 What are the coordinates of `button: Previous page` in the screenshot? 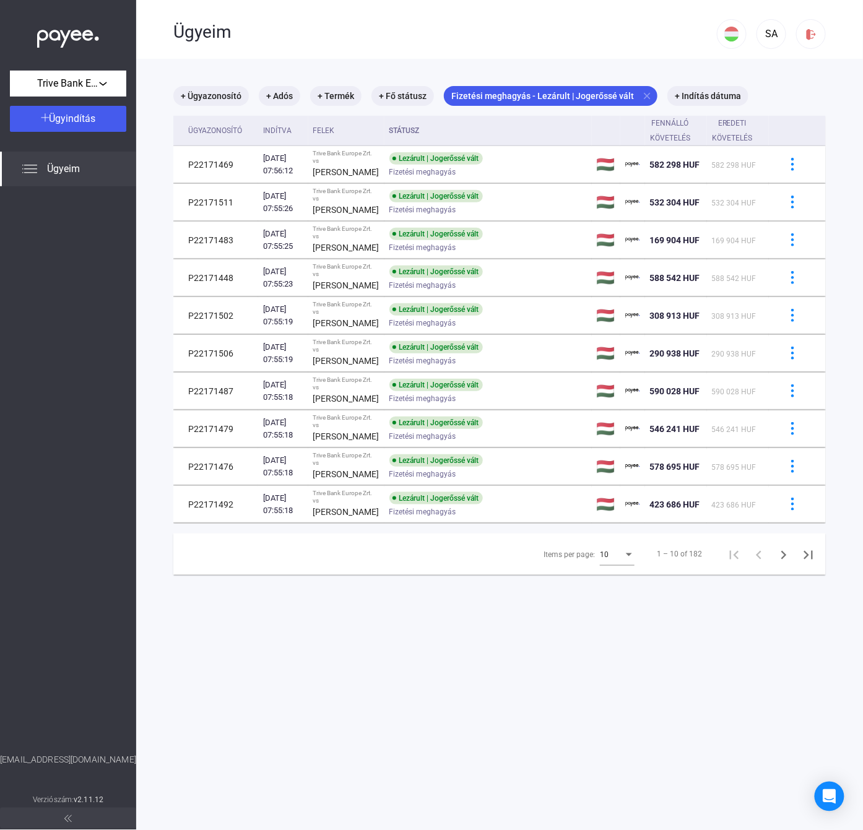 It's located at (759, 554).